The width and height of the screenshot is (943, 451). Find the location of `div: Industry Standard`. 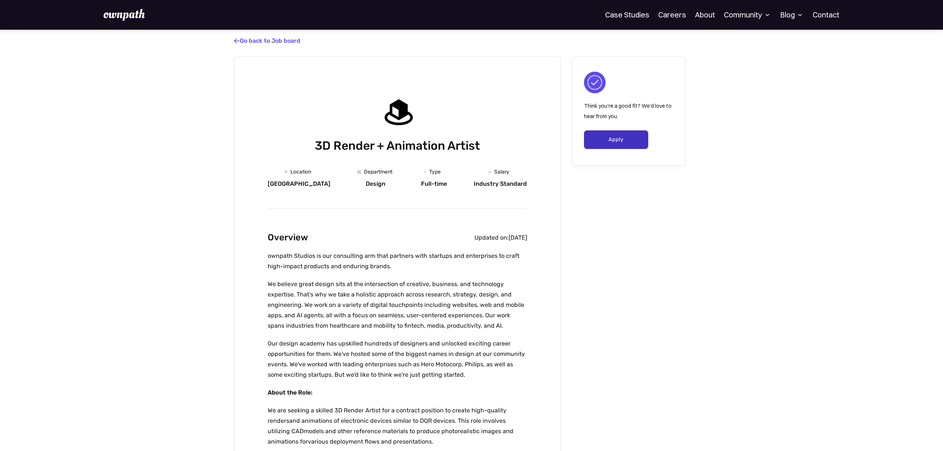

div: Industry Standard is located at coordinates (500, 184).